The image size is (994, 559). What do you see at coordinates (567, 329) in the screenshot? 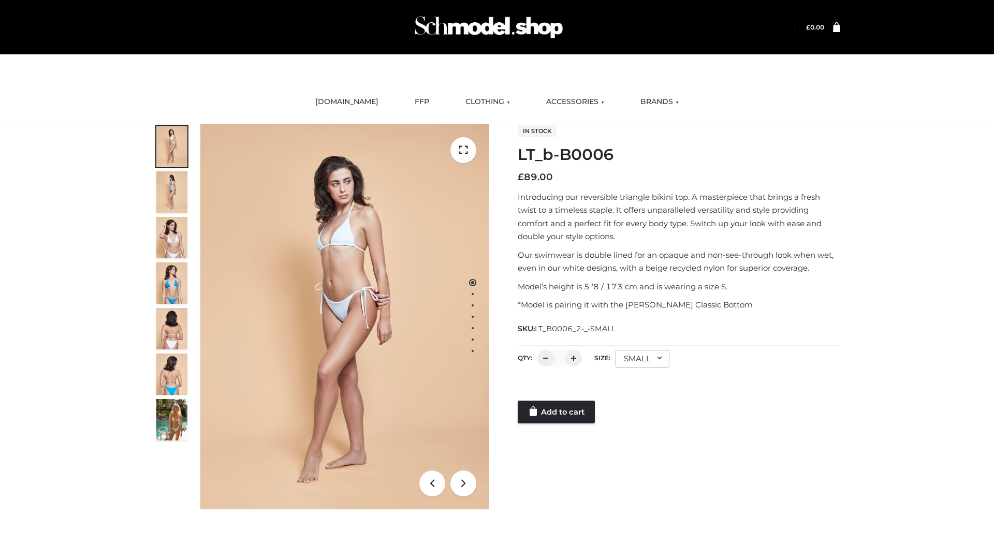
I see `span: SKU:` at bounding box center [567, 329].